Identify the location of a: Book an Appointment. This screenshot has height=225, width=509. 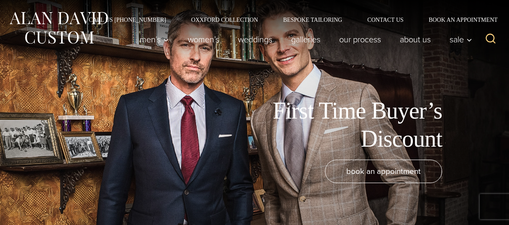
(458, 20).